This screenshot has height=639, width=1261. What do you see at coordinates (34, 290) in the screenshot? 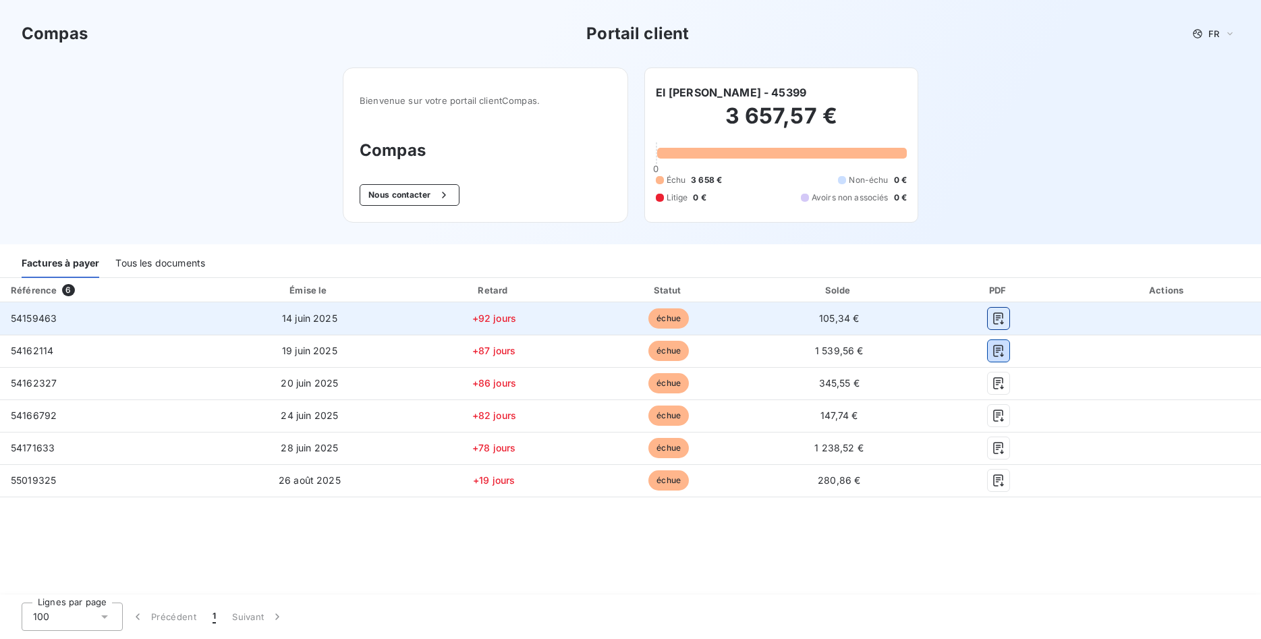
I see `div: Référence` at bounding box center [34, 290].